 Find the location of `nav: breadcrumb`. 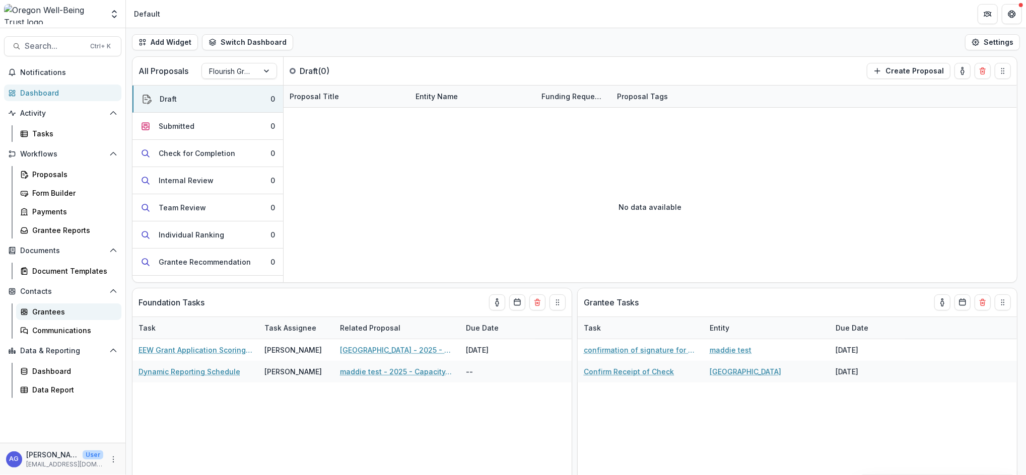

nav: breadcrumb is located at coordinates (147, 14).